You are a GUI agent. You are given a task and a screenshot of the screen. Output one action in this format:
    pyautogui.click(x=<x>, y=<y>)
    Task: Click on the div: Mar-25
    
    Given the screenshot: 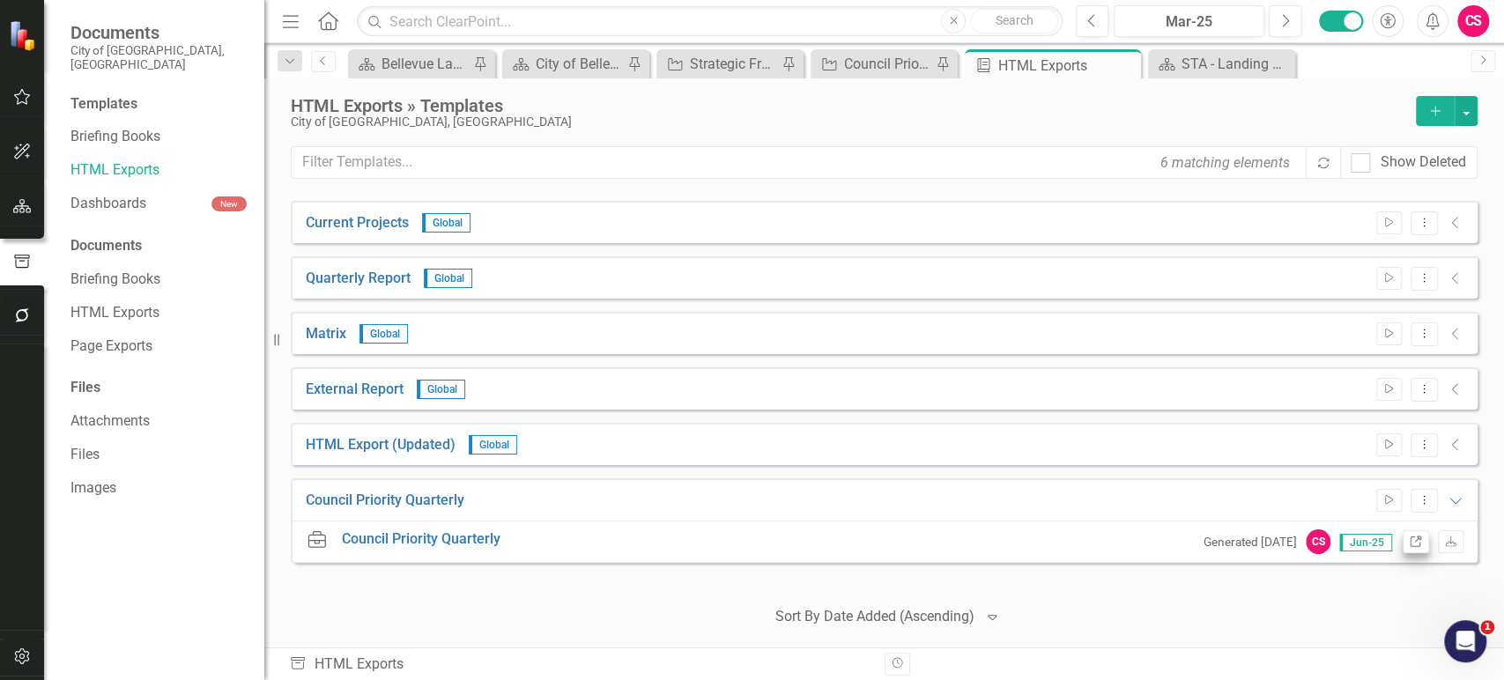 What is the action you would take?
    pyautogui.click(x=1189, y=22)
    